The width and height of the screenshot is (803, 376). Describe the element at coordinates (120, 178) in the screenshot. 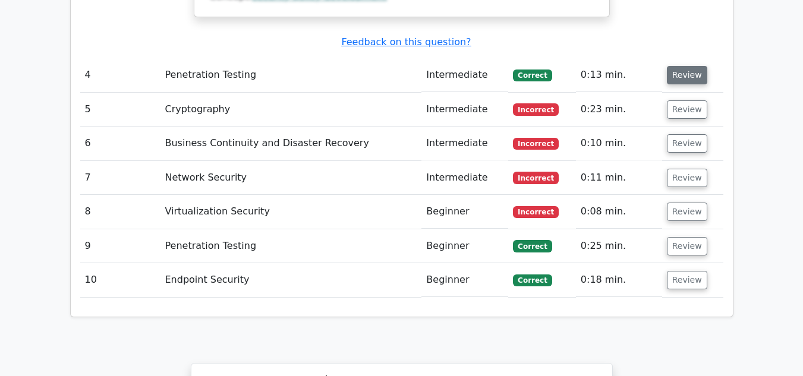

I see `td: 7` at that location.